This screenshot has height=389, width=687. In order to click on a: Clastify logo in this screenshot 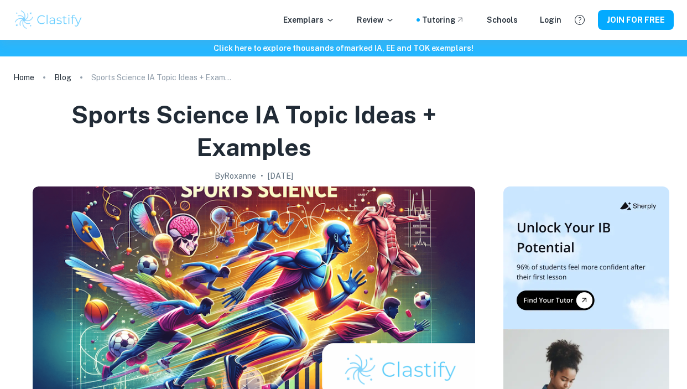, I will do `click(48, 20)`.